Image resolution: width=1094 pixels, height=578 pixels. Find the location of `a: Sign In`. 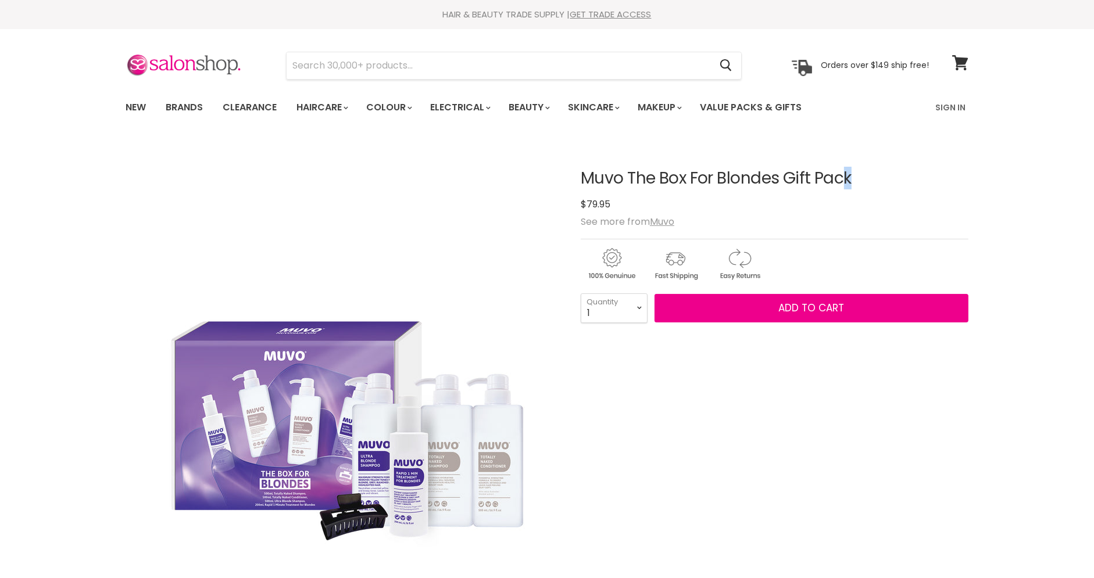

a: Sign In is located at coordinates (950, 108).